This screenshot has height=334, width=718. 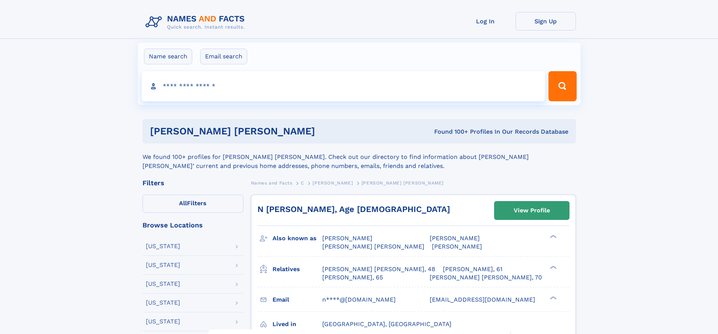 What do you see at coordinates (183, 203) in the screenshot?
I see `span: All` at bounding box center [183, 203].